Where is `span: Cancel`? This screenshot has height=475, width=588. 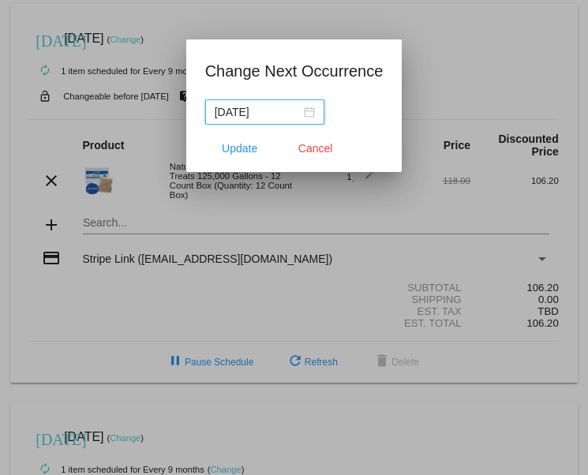 span: Cancel is located at coordinates (316, 148).